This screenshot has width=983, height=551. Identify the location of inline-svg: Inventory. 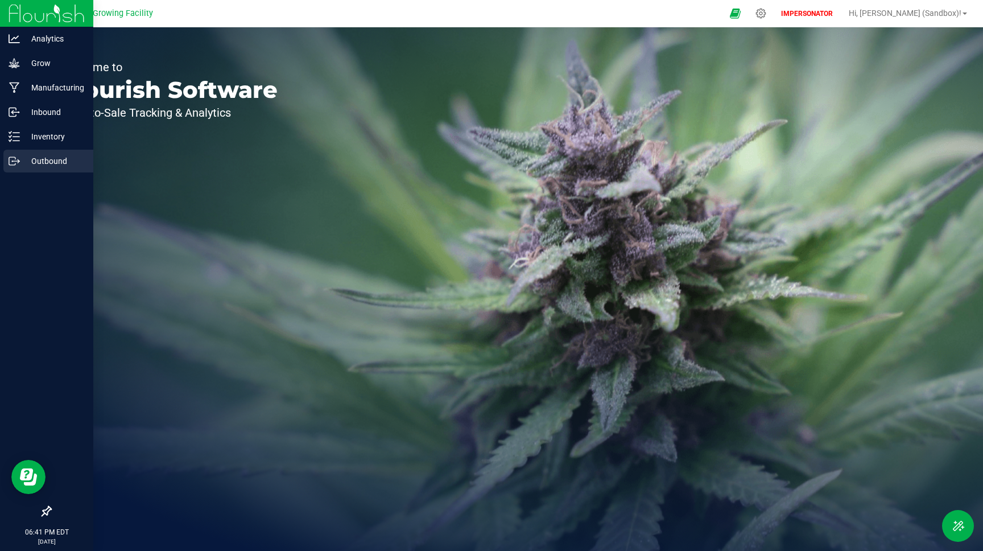
(14, 136).